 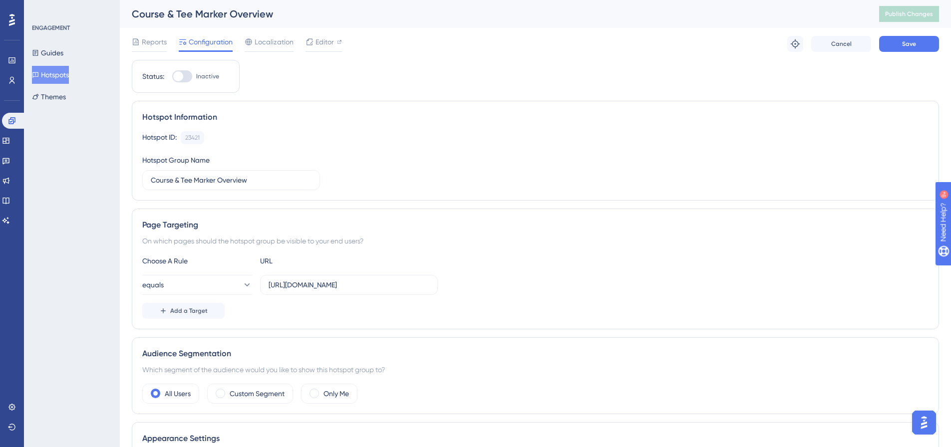 I want to click on span: Localization, so click(x=274, y=42).